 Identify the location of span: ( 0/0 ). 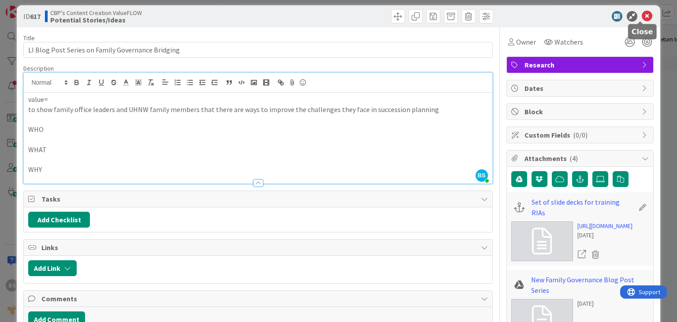
(580, 135).